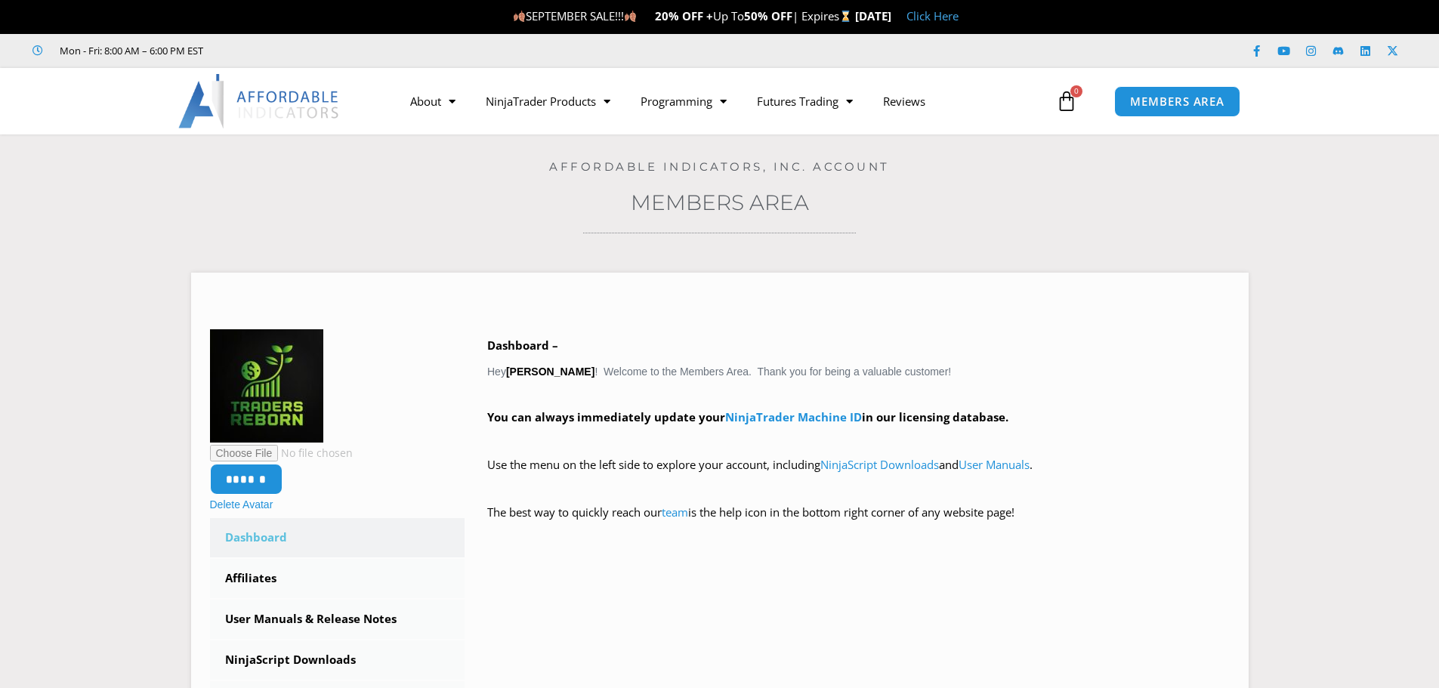 This screenshot has width=1439, height=688. Describe the element at coordinates (338, 579) in the screenshot. I see `a: Affiliates` at that location.